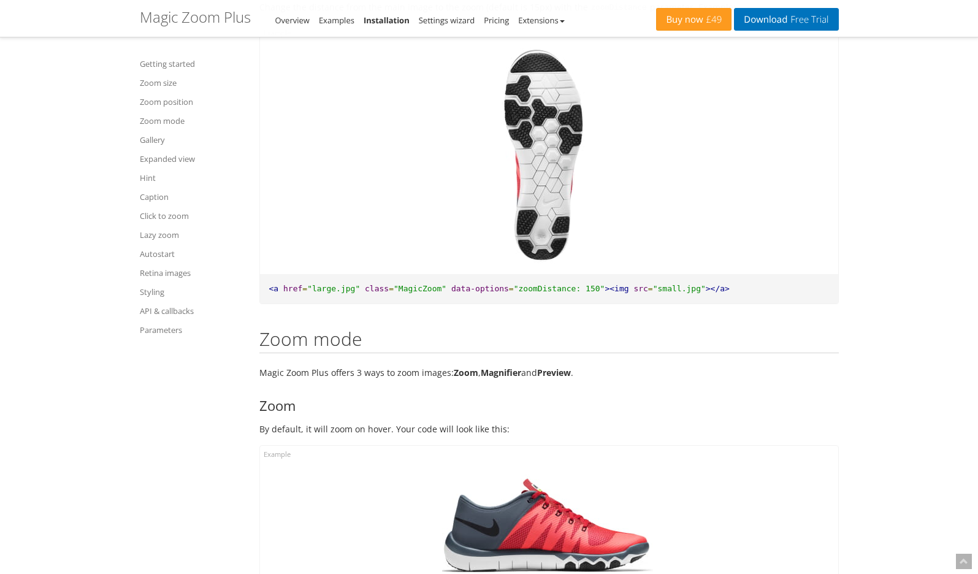  Describe the element at coordinates (192, 330) in the screenshot. I see `a: Parameters` at that location.